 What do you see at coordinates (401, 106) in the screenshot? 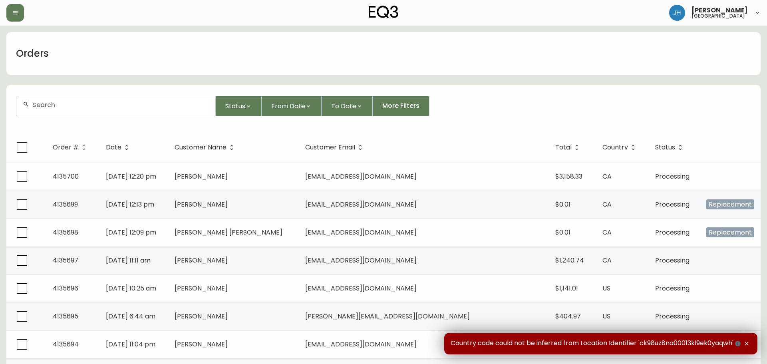
I see `button: More Filters` at bounding box center [401, 106].